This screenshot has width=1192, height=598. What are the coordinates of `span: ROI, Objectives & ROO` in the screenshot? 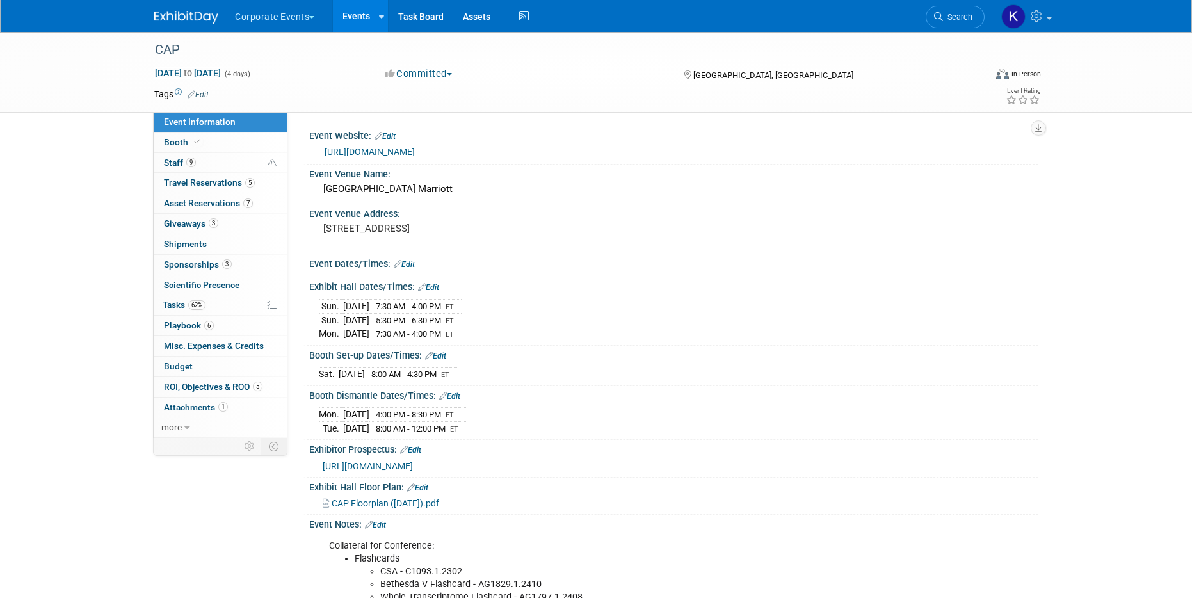 It's located at (213, 387).